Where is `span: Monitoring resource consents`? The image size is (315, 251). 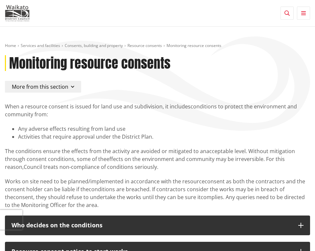
span: Monitoring resource consents is located at coordinates (194, 45).